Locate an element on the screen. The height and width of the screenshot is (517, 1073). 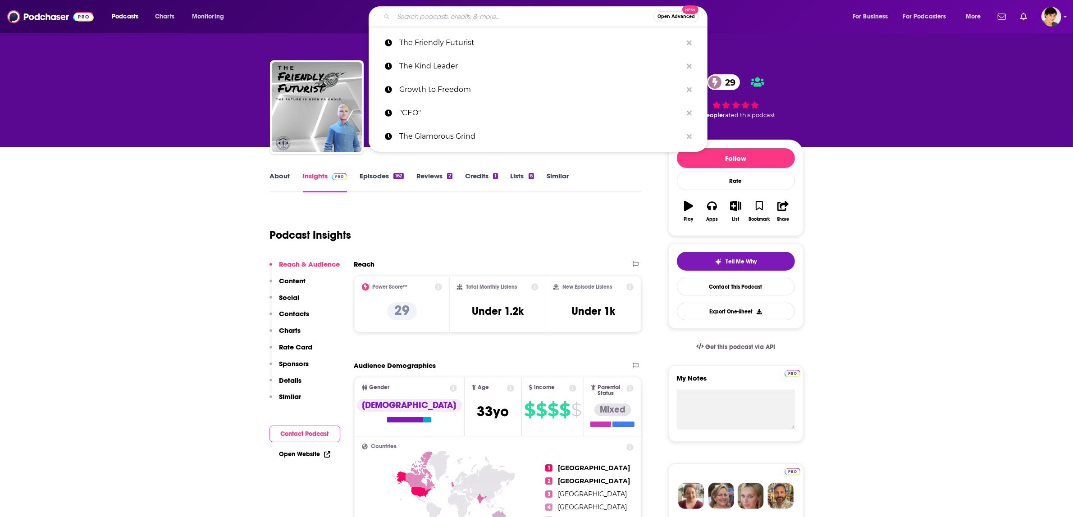
button: Content is located at coordinates (287, 285).